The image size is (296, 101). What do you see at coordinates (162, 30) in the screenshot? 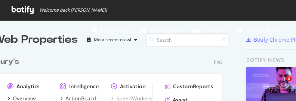
I see `div: Knowledge Base` at bounding box center [162, 30].